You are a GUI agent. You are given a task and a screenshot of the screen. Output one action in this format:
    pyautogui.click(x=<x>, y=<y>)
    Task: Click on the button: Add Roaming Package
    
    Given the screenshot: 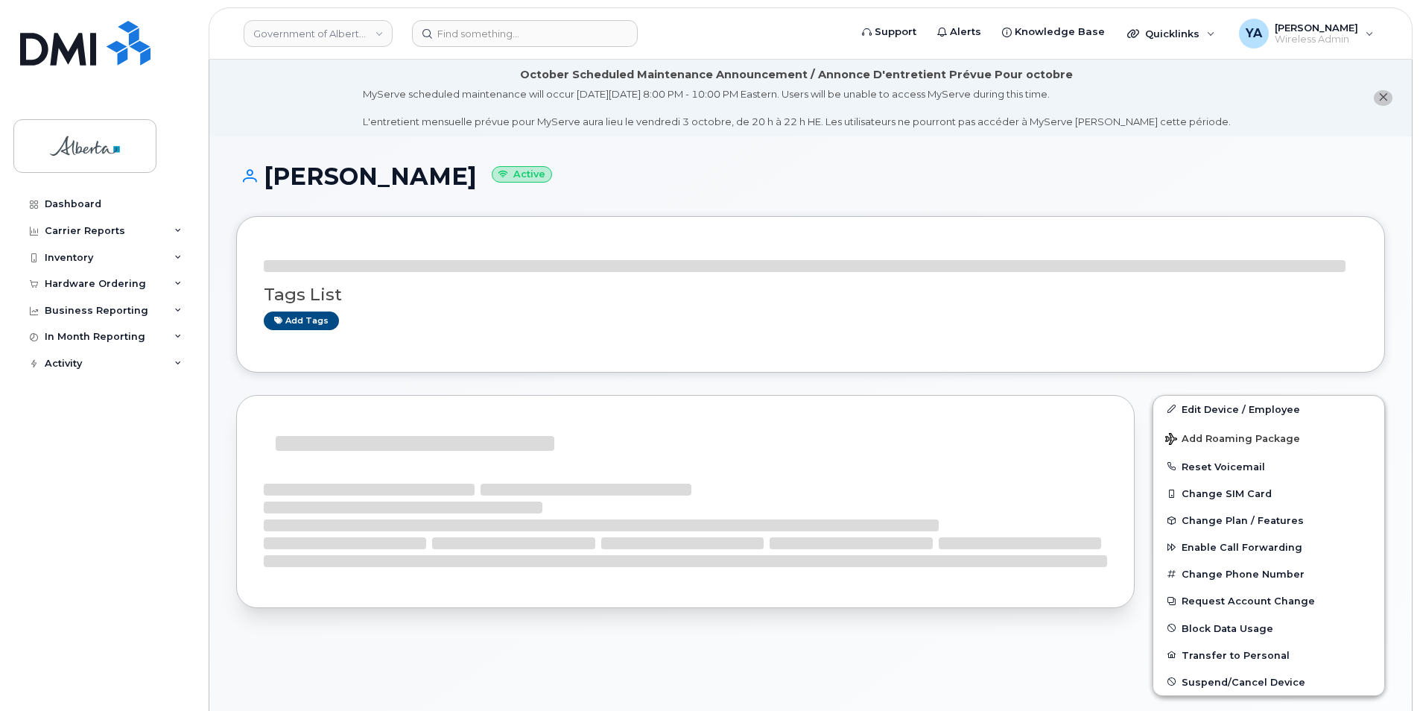 What is the action you would take?
    pyautogui.click(x=1269, y=437)
    